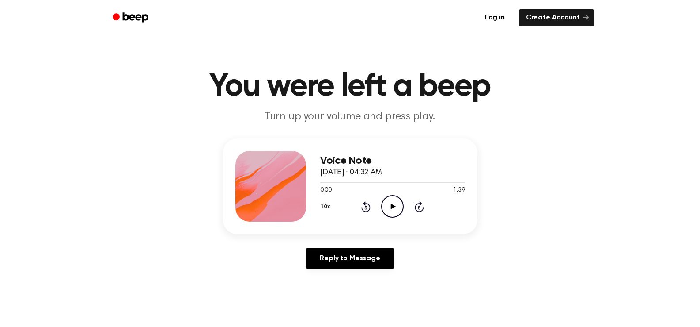  What do you see at coordinates (350, 117) in the screenshot?
I see `p: Turn up your volume and press play.` at bounding box center [350, 117].